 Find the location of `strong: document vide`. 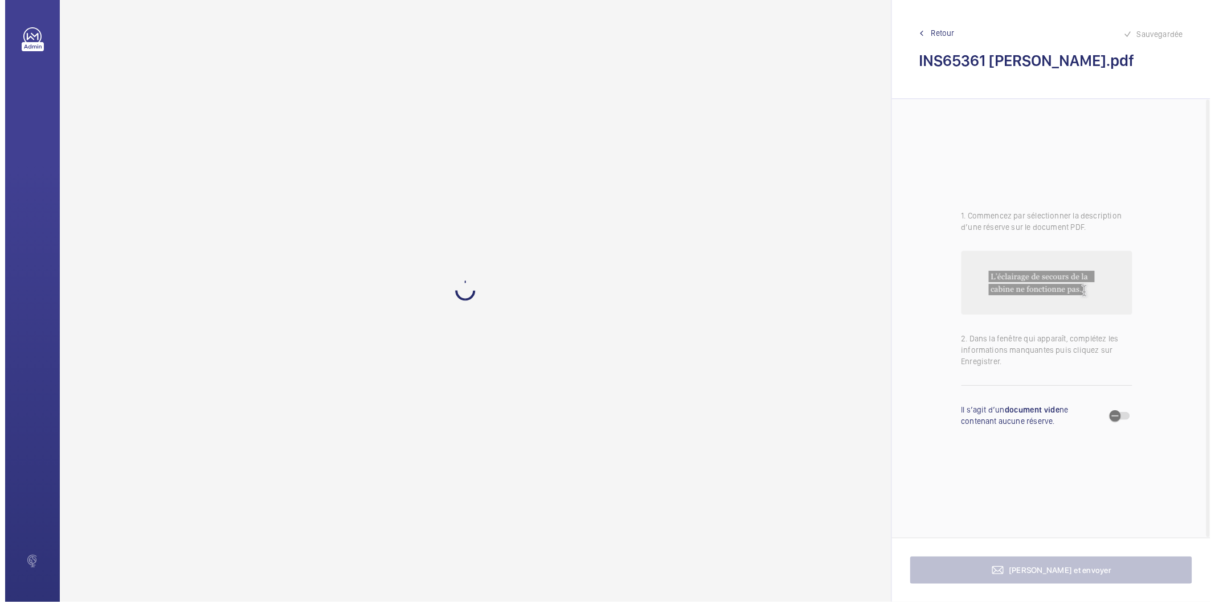

strong: document vide is located at coordinates (1027, 410).